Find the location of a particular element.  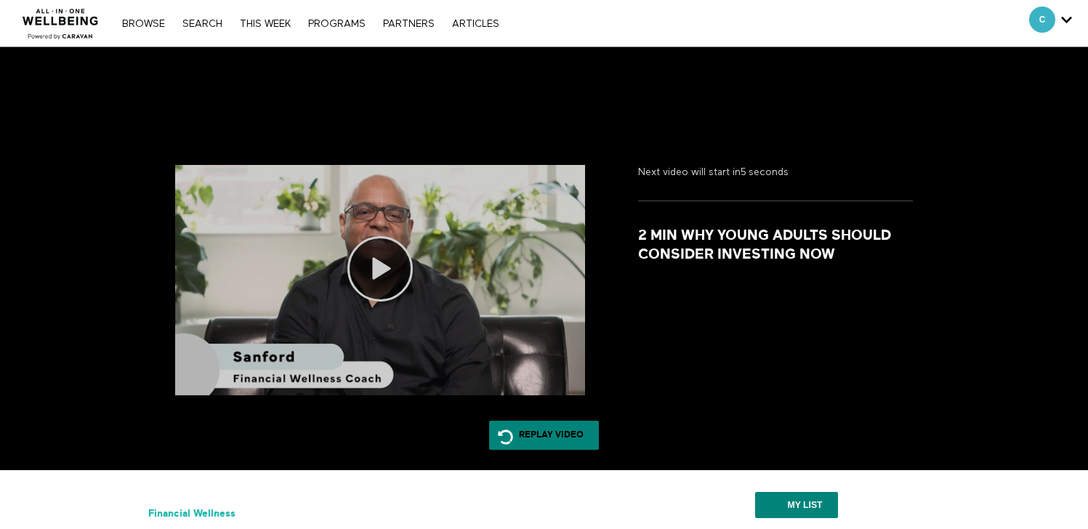

a: Browse is located at coordinates (143, 24).